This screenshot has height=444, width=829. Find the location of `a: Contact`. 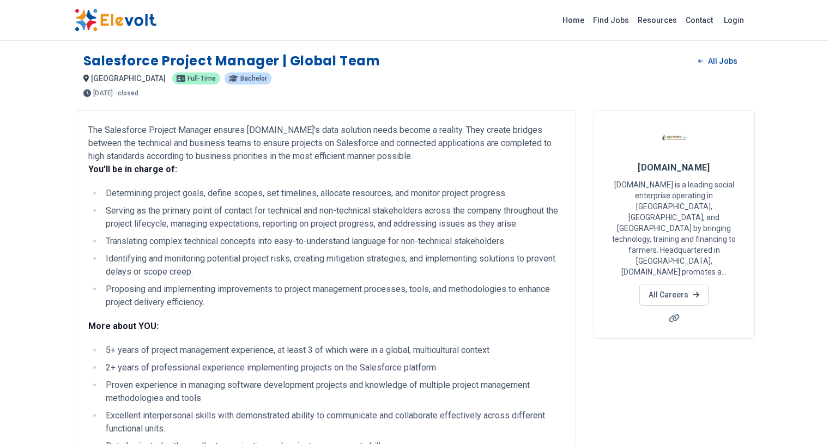

a: Contact is located at coordinates (699, 20).